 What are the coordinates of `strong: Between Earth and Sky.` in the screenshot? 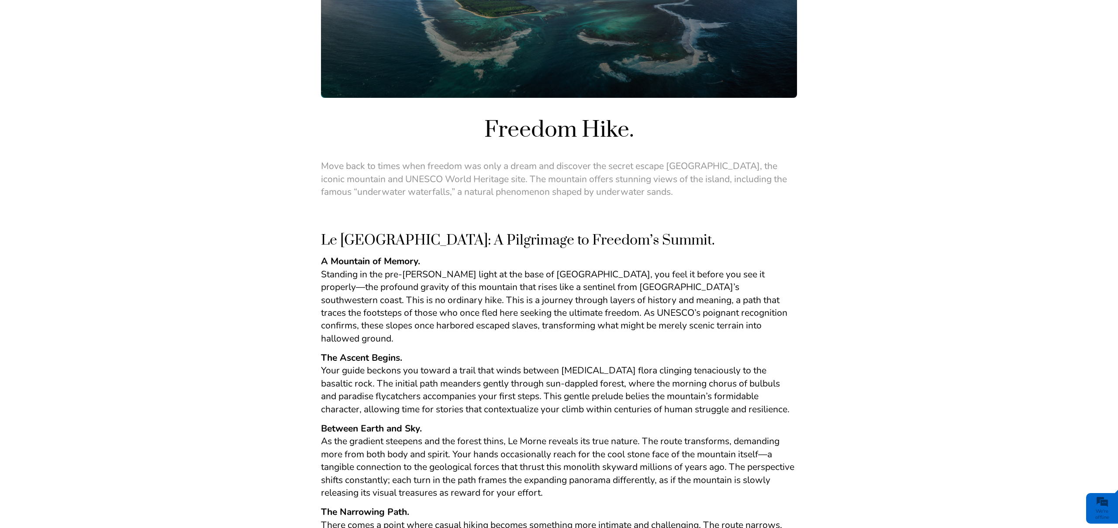 It's located at (371, 429).